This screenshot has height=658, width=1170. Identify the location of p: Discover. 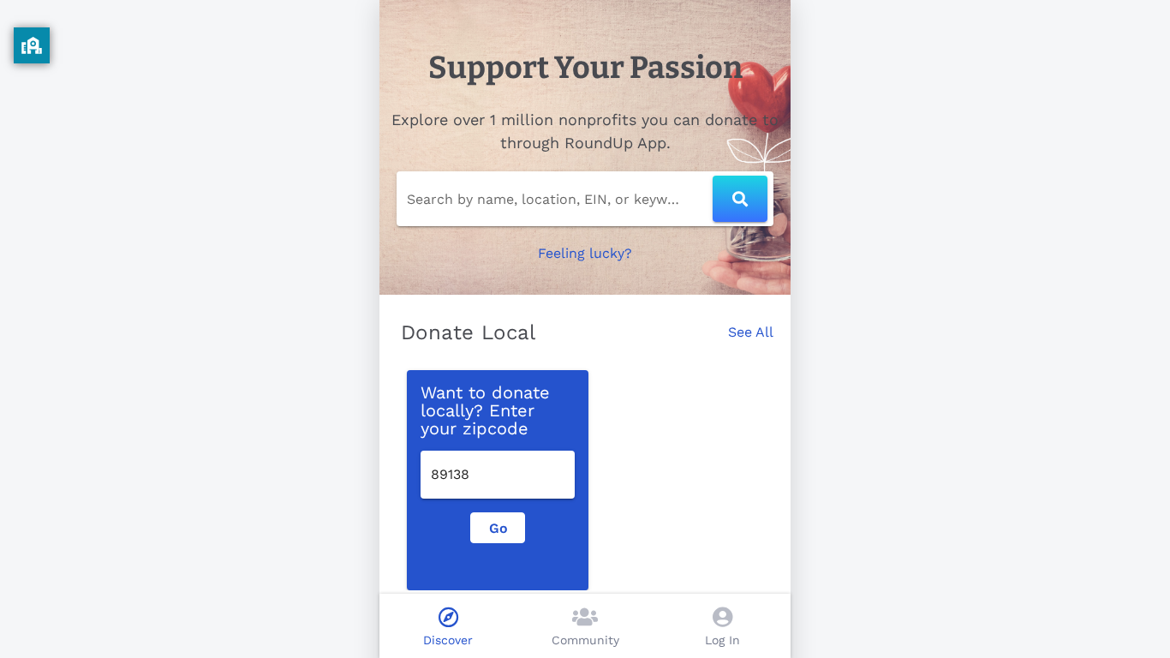
(448, 640).